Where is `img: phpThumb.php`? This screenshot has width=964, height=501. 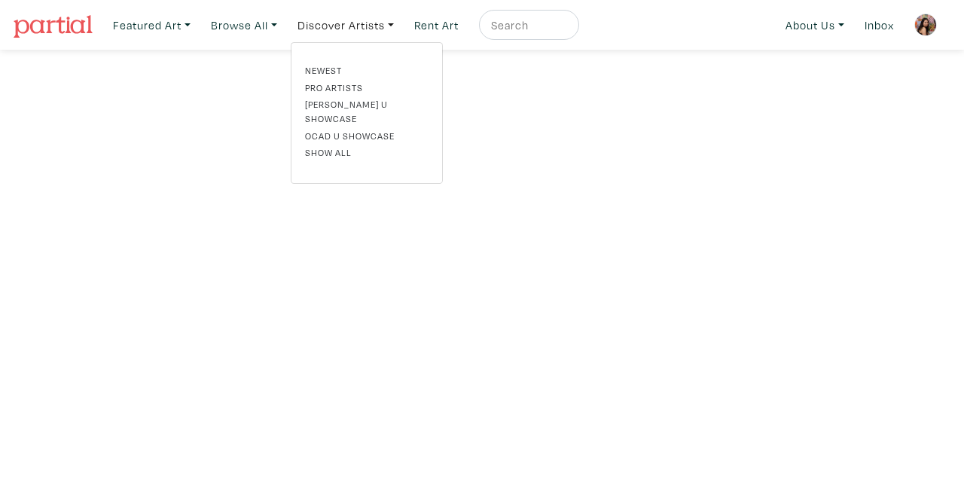 img: phpThumb.php is located at coordinates (925, 25).